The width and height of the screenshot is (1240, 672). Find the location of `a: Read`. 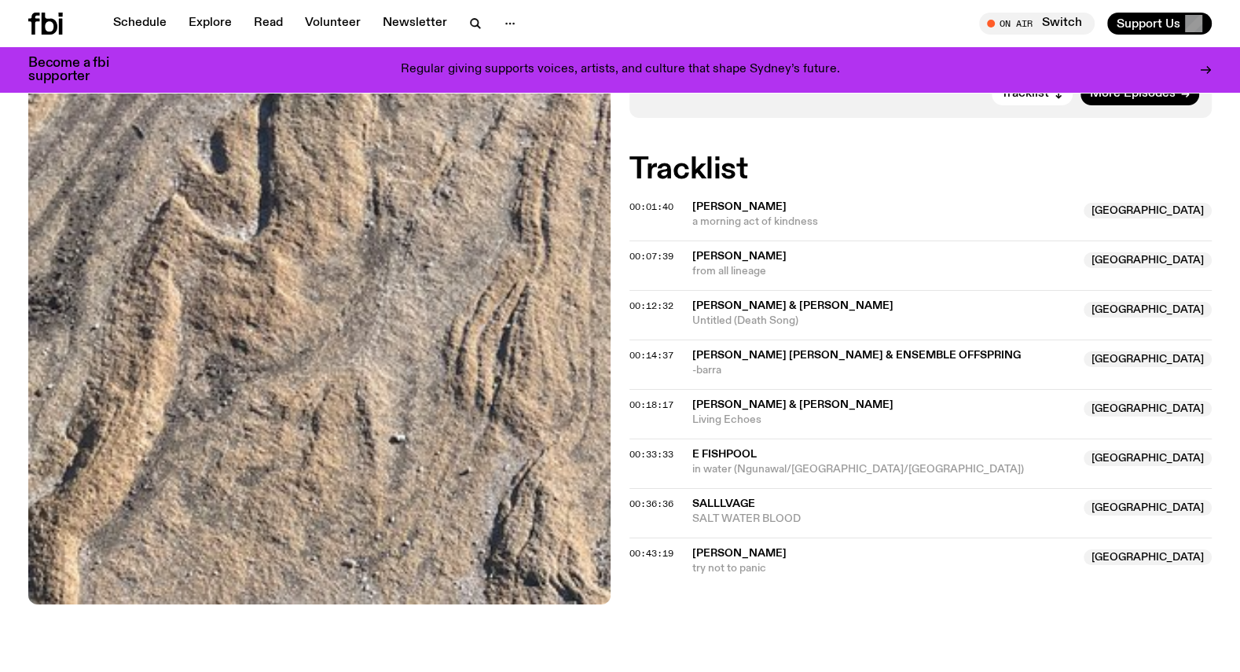

a: Read is located at coordinates (268, 24).